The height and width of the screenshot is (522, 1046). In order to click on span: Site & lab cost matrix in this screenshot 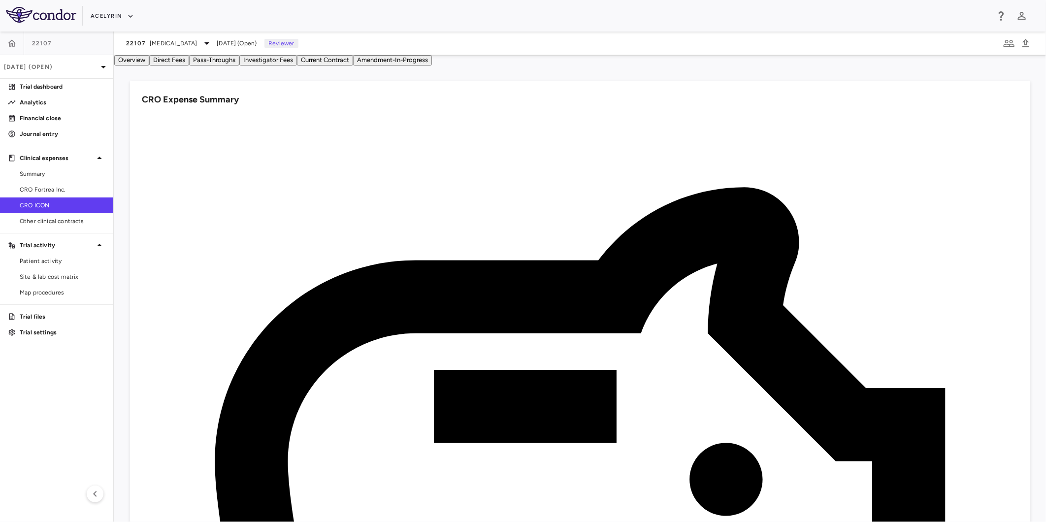, I will do `click(63, 277)`.